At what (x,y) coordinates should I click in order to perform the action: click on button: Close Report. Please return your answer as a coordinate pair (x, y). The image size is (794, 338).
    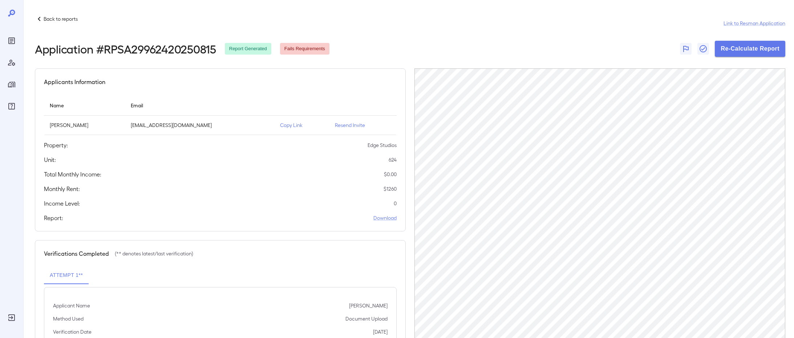
    Looking at the image, I should click on (703, 49).